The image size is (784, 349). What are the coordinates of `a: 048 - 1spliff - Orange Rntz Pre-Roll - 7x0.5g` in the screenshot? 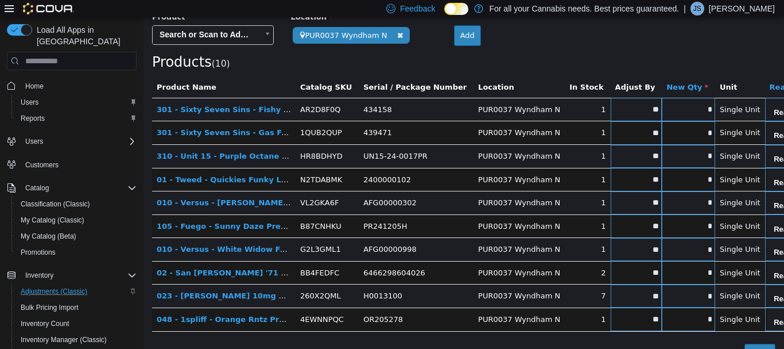 It's located at (105, 301).